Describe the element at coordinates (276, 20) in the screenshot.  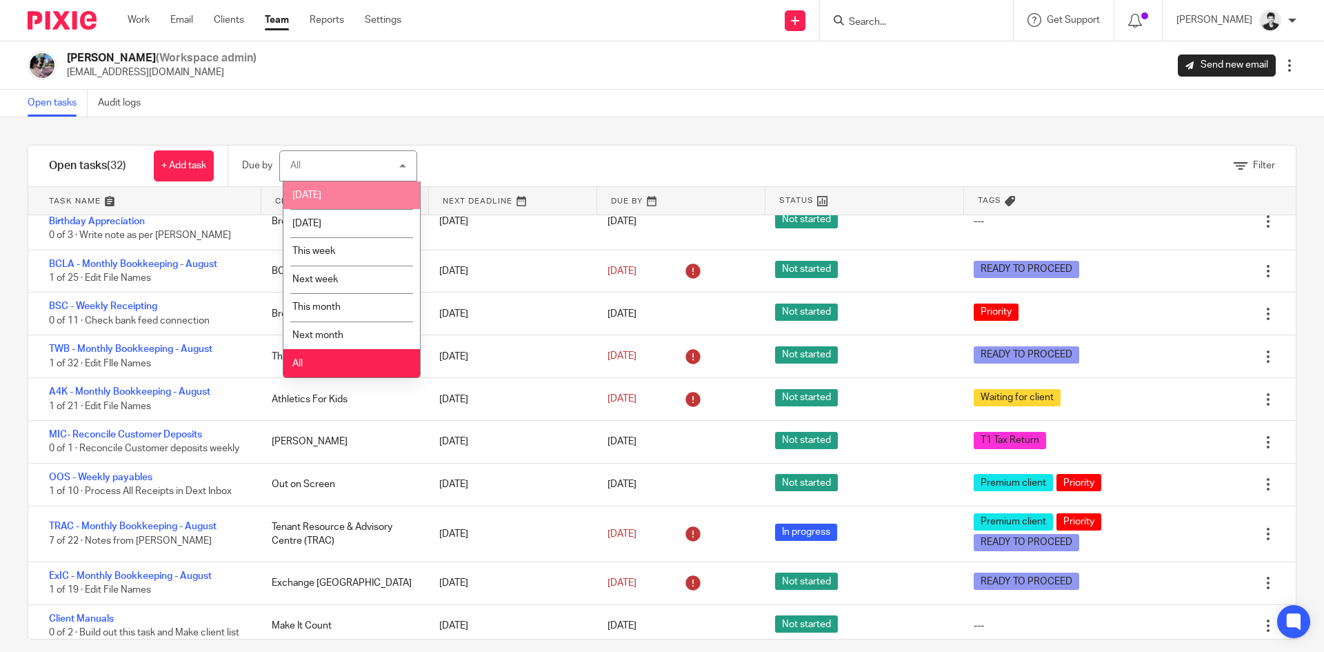
I see `a: Team` at that location.